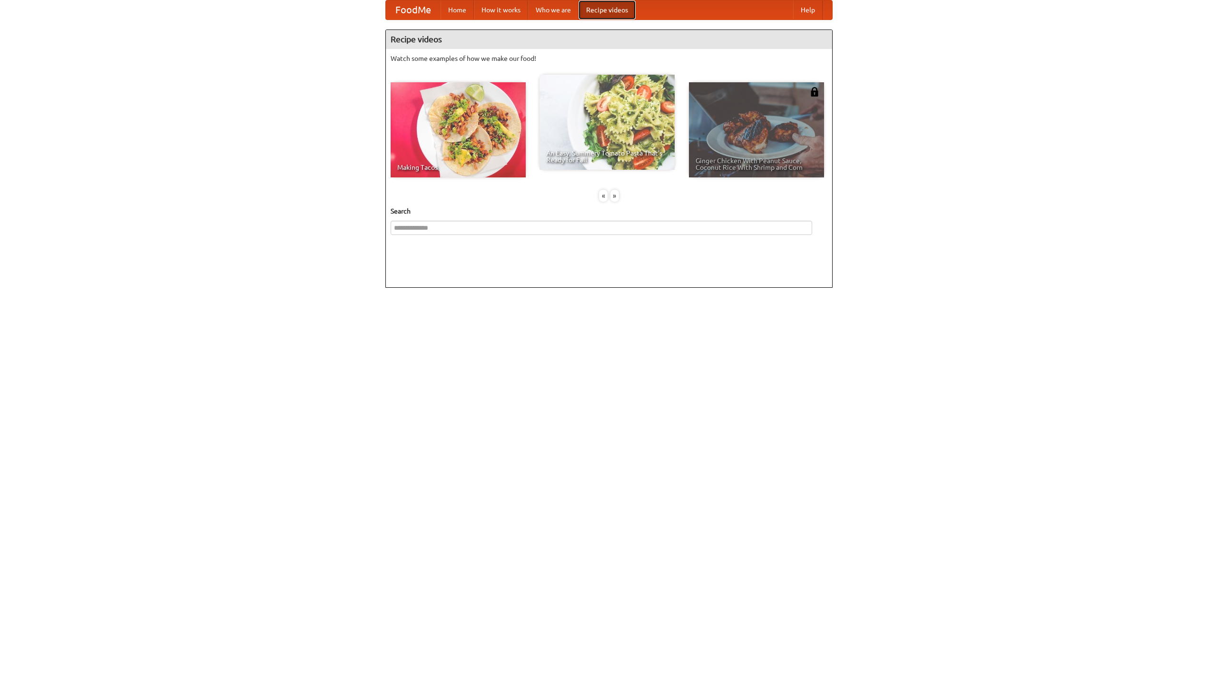 The width and height of the screenshot is (1218, 673). I want to click on a: How it works, so click(501, 10).